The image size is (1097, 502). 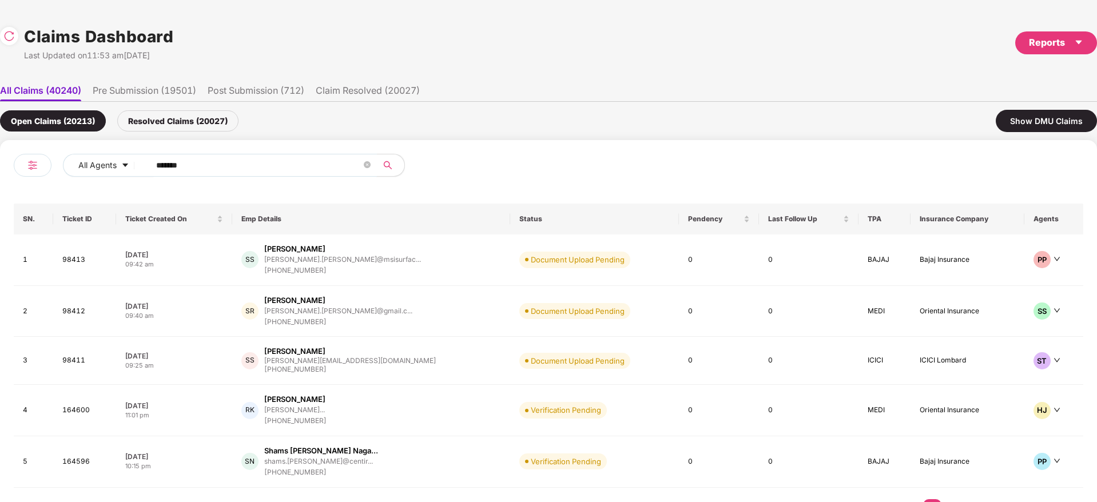 I want to click on h1: Claims Dashboard, so click(x=98, y=37).